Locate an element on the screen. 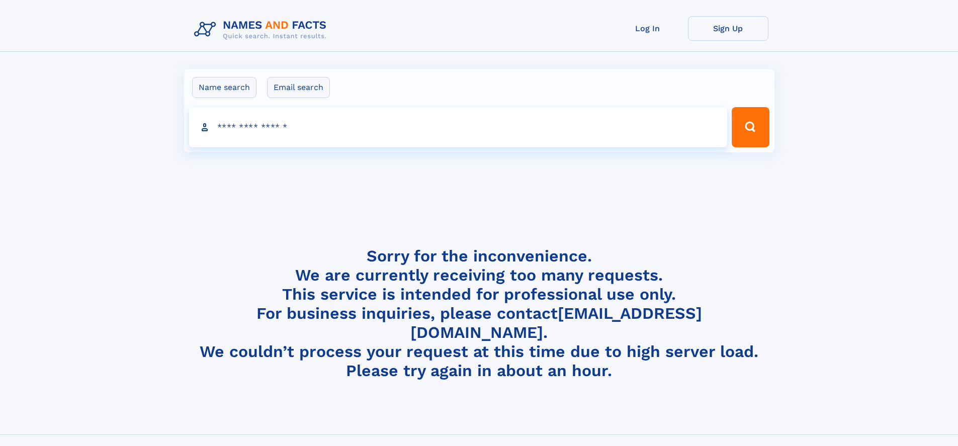  button: Search Button is located at coordinates (750, 127).